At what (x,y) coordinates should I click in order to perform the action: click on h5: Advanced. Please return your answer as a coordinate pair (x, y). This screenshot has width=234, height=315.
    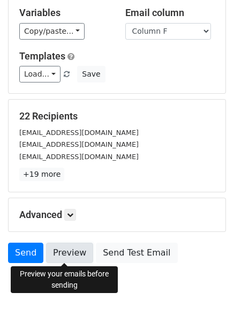
    Looking at the image, I should click on (117, 215).